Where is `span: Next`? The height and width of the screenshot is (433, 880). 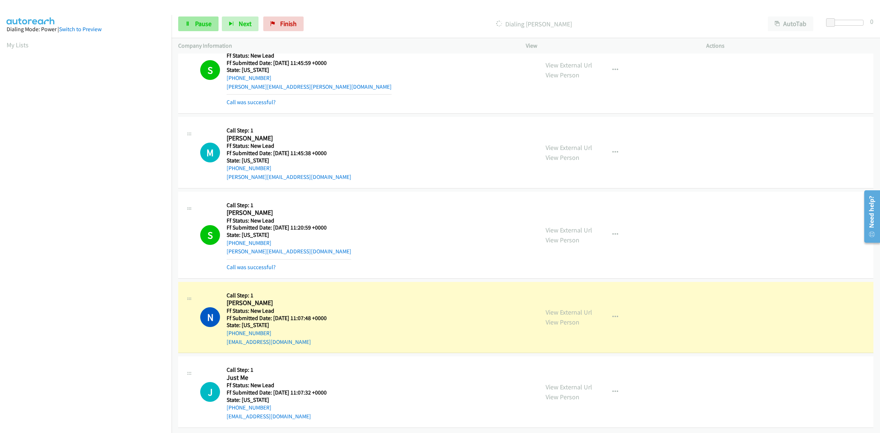 span: Next is located at coordinates (245, 23).